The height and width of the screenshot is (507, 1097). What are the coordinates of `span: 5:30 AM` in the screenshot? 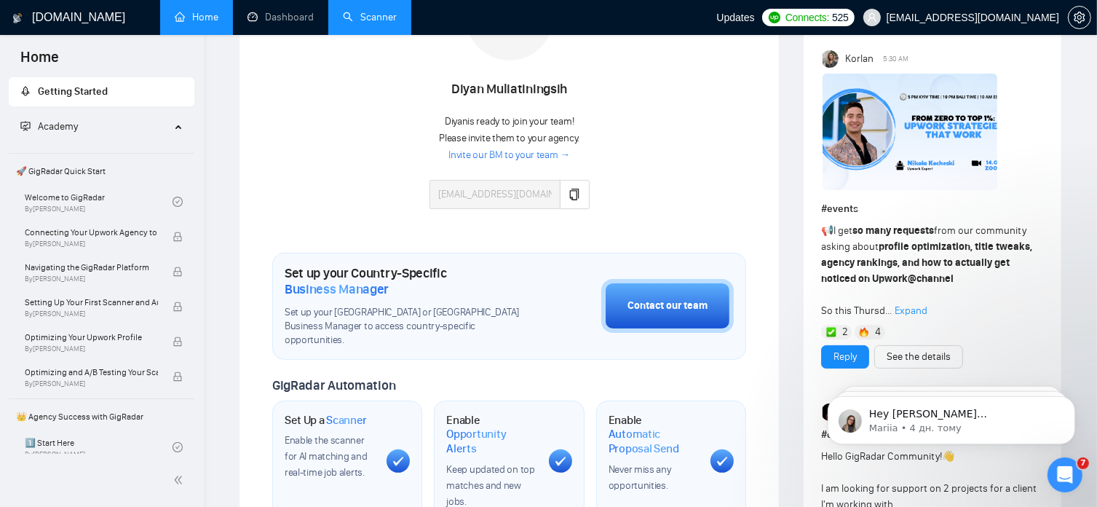 It's located at (896, 59).